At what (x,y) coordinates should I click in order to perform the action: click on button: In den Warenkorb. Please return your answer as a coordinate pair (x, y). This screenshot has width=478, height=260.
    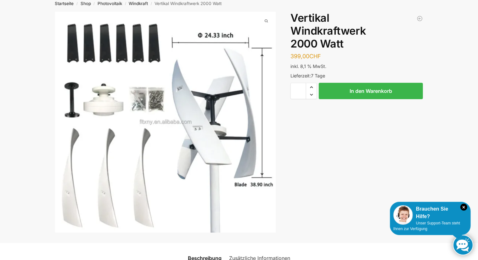
    Looking at the image, I should click on (371, 91).